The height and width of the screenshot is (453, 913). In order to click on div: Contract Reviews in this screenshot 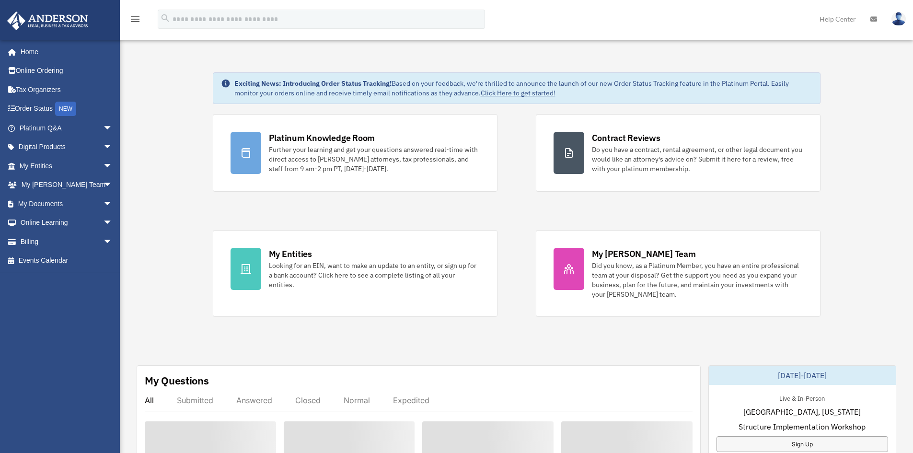, I will do `click(626, 137)`.